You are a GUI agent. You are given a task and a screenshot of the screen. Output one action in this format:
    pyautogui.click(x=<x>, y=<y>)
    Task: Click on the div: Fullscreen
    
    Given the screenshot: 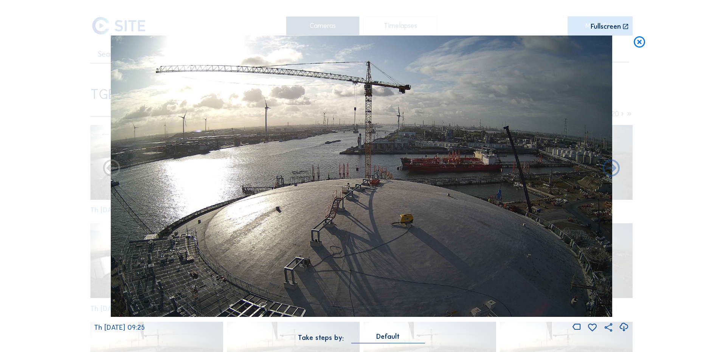 What is the action you would take?
    pyautogui.click(x=605, y=26)
    